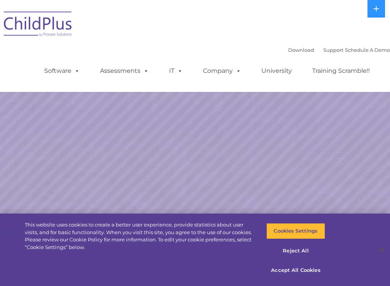 This screenshot has height=286, width=390. I want to click on a: Support, so click(333, 50).